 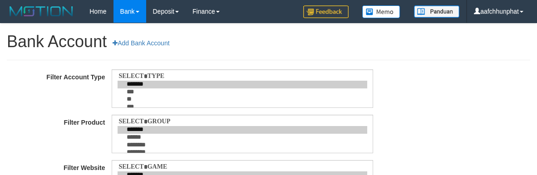 What do you see at coordinates (41, 11) in the screenshot?
I see `img: MOTION_logo.png` at bounding box center [41, 11].